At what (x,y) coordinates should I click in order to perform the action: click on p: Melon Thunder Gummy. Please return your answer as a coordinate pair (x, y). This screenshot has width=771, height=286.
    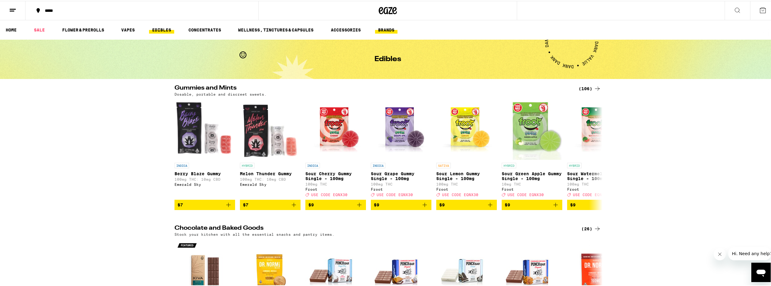
    Looking at the image, I should click on (270, 173).